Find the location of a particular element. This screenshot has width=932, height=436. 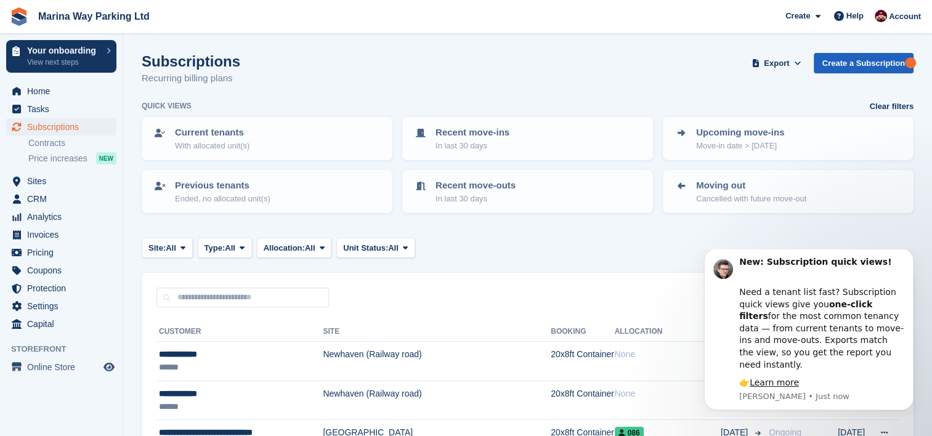

span: CRM is located at coordinates (64, 199).